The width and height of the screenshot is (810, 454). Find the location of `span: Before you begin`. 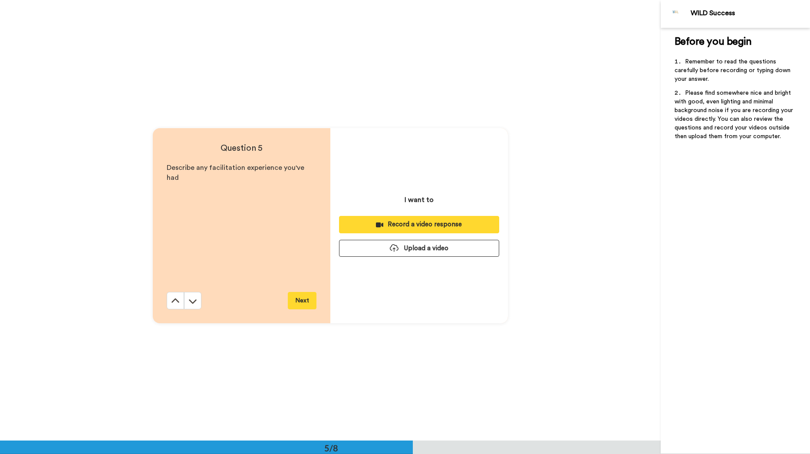

span: Before you begin is located at coordinates (713, 42).